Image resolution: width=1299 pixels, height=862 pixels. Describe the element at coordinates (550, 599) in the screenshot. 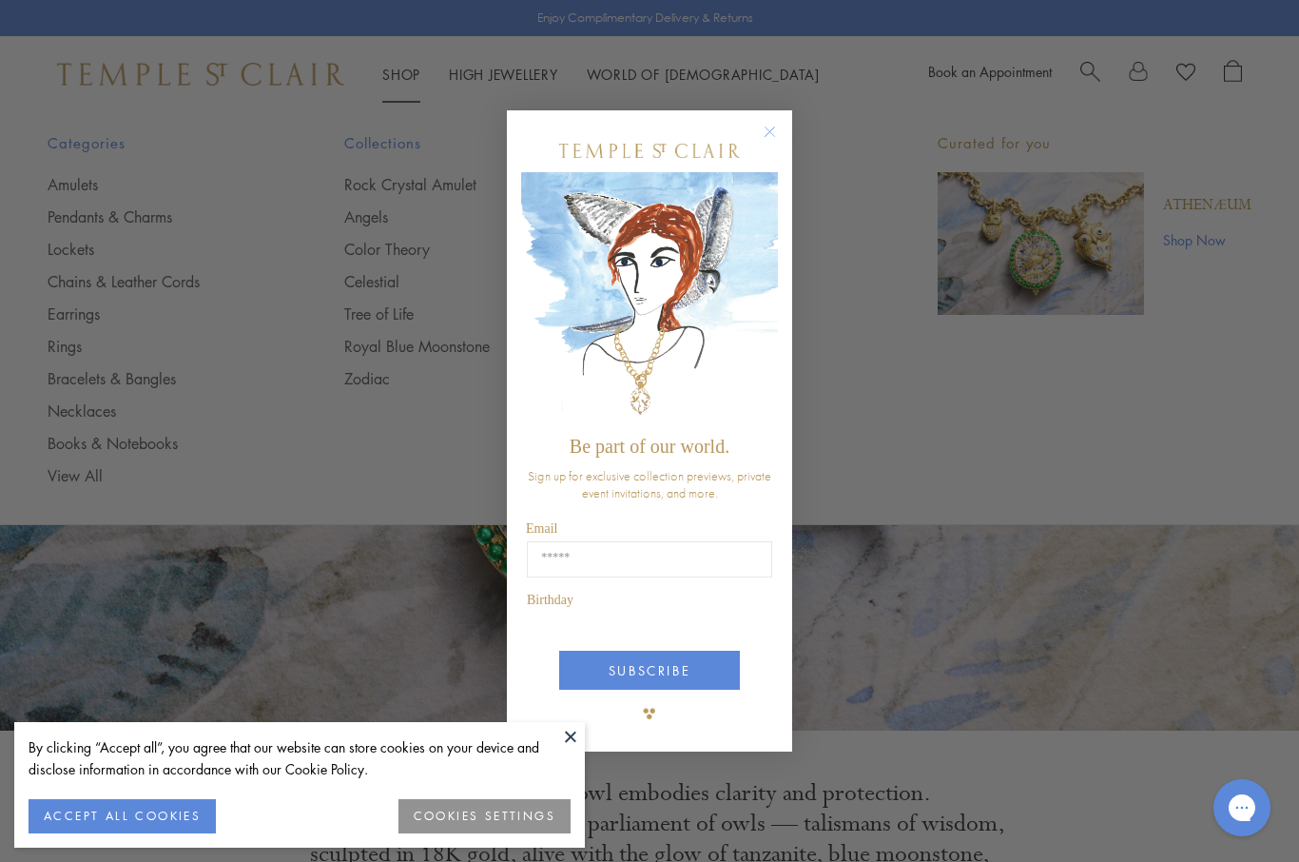

I see `span: Birthday` at that location.